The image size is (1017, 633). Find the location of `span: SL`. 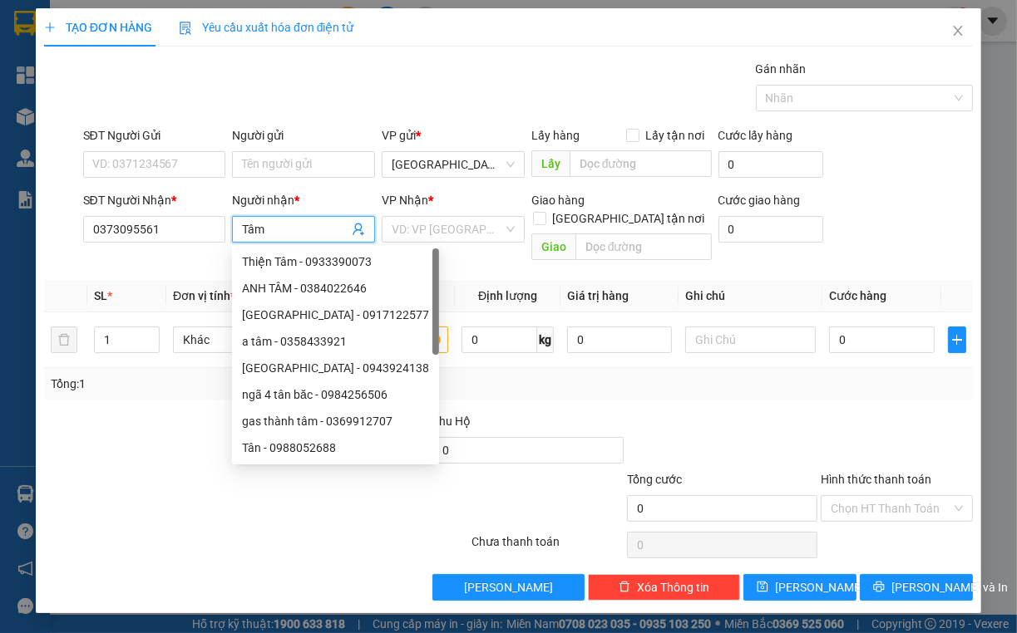

span: SL is located at coordinates (101, 296).